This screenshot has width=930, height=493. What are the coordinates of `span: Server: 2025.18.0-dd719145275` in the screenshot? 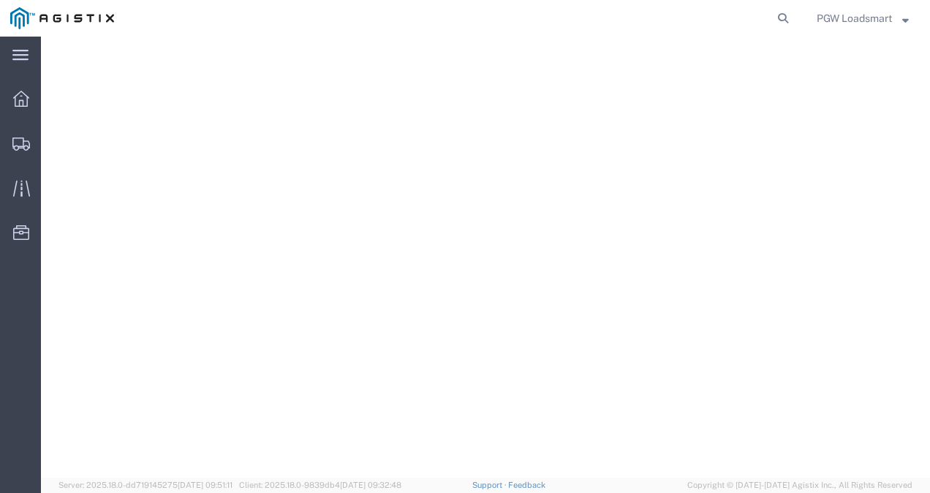 It's located at (146, 485).